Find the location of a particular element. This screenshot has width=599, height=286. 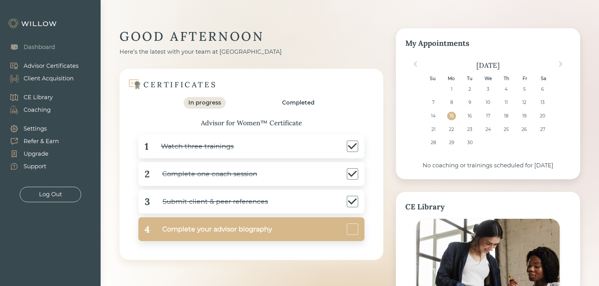

div: CERTIFICATES is located at coordinates (180, 85).